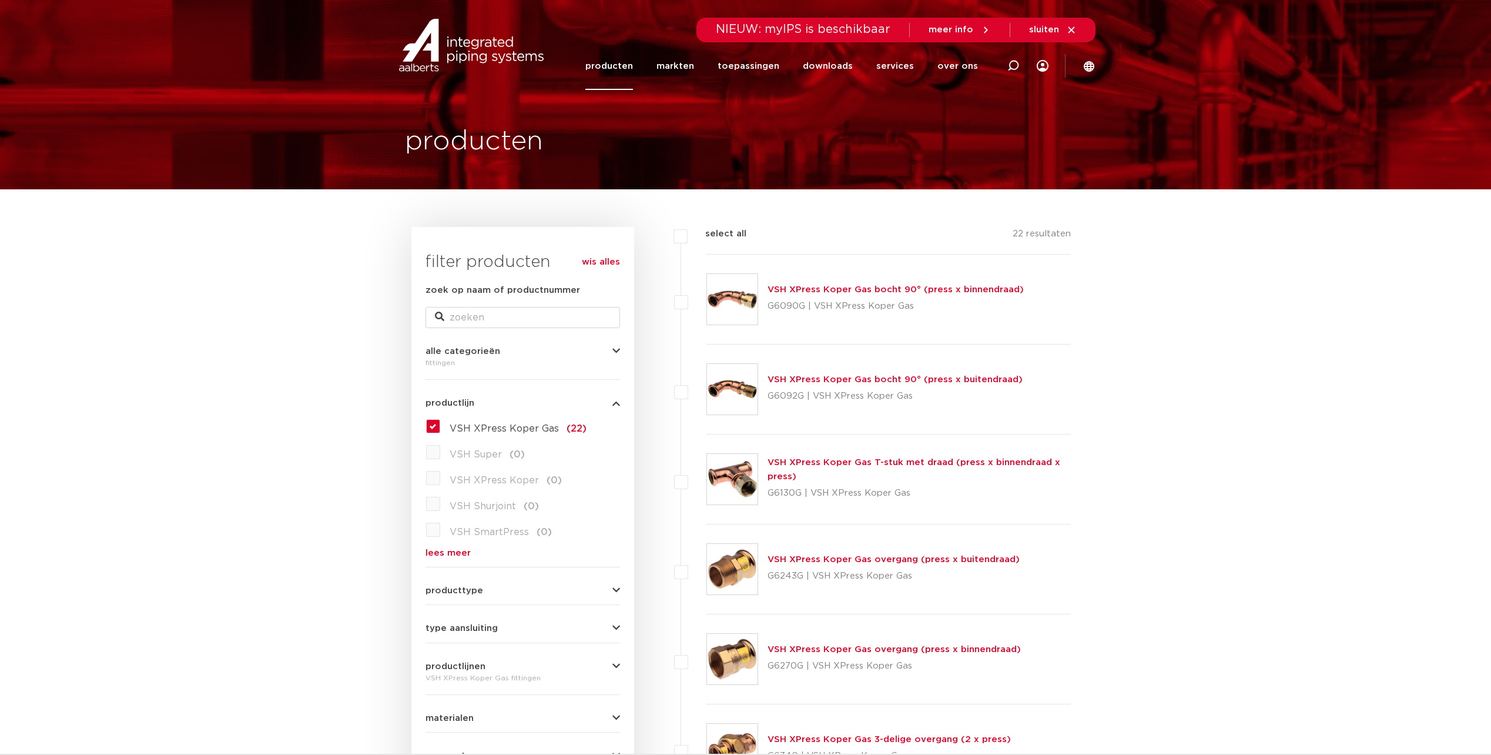 This screenshot has width=1491, height=755. What do you see at coordinates (895, 396) in the screenshot?
I see `p: G6092G | VSH XPress Koper Gas` at bounding box center [895, 396].